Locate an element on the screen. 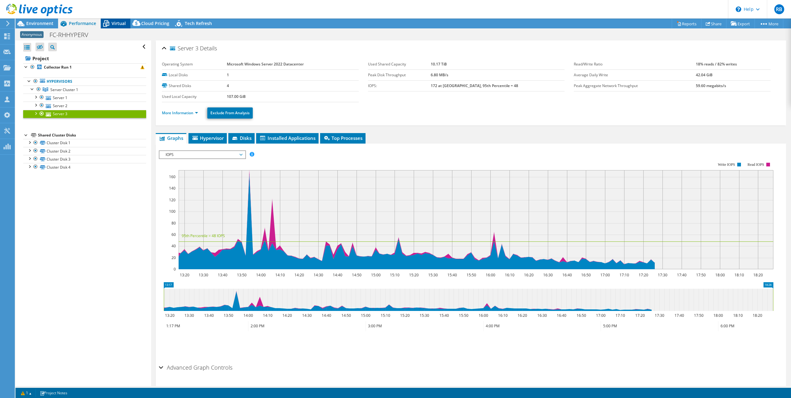 This screenshot has width=791, height=398. span: Installed Applications is located at coordinates (287, 138).